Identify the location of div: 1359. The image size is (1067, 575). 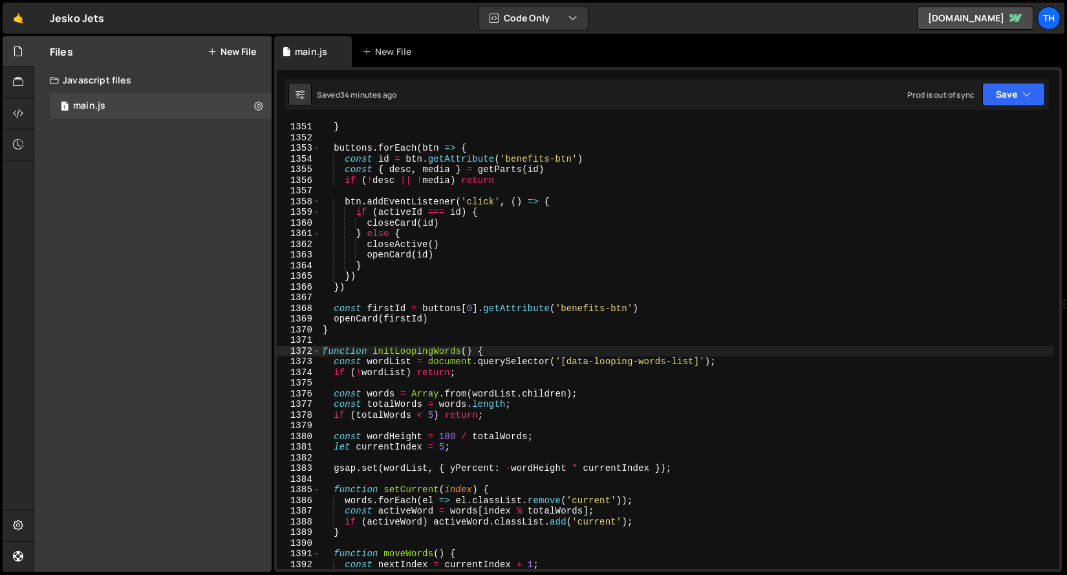
(299, 212).